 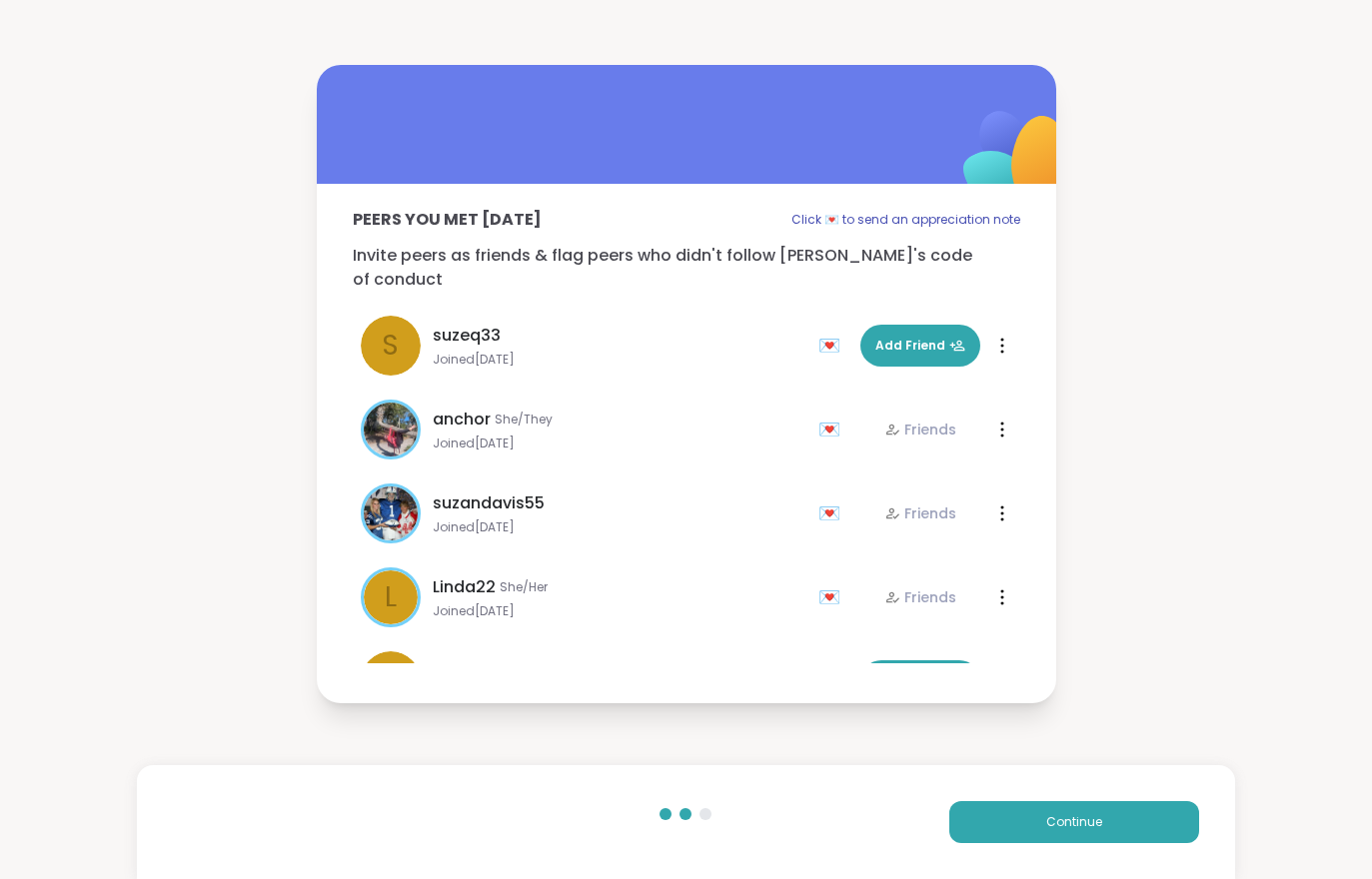 I want to click on span: L, so click(x=391, y=598).